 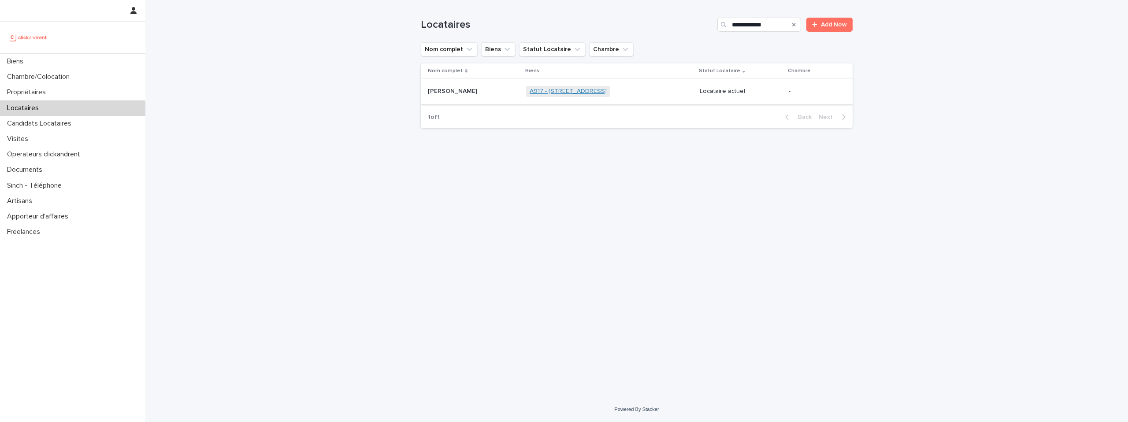 What do you see at coordinates (445, 71) in the screenshot?
I see `p: Nom complet` at bounding box center [445, 71].